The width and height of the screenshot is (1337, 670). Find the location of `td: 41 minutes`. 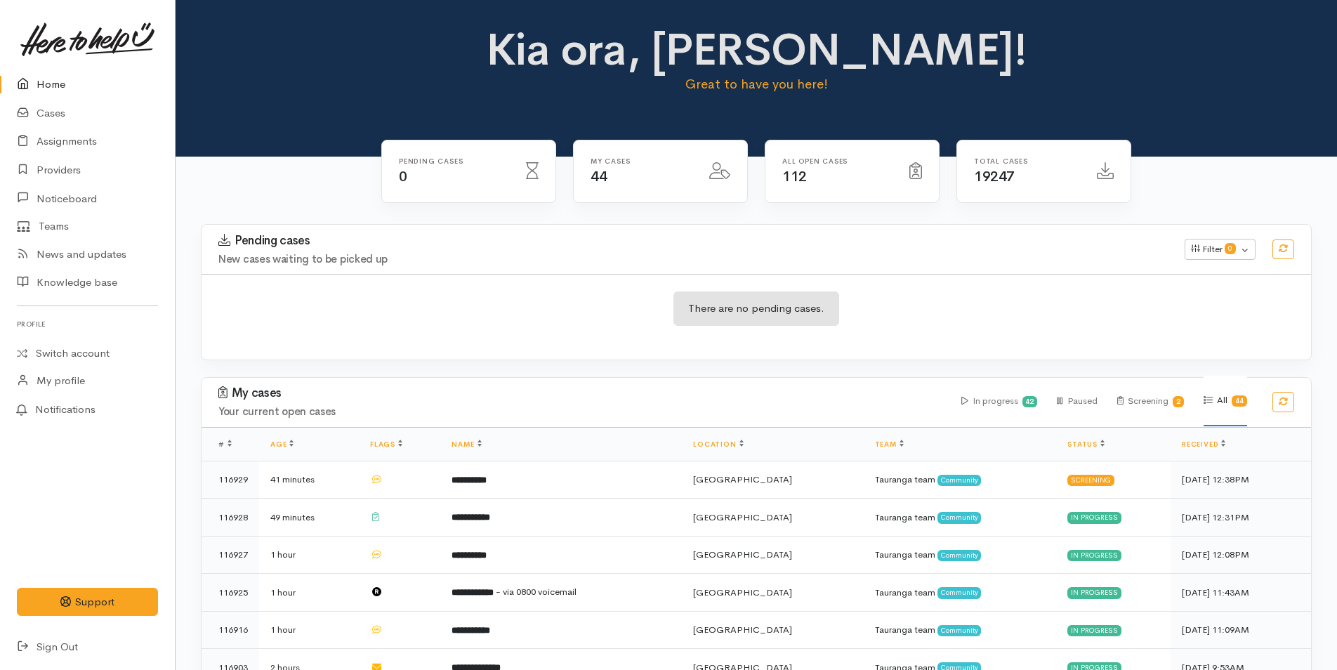

td: 41 minutes is located at coordinates (309, 480).